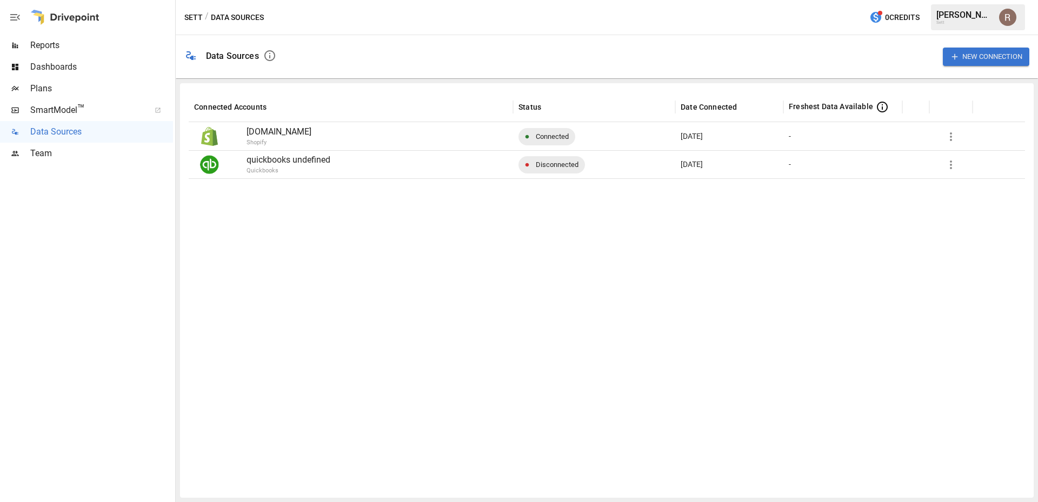  Describe the element at coordinates (377, 160) in the screenshot. I see `p: quickbooks undefined` at that location.